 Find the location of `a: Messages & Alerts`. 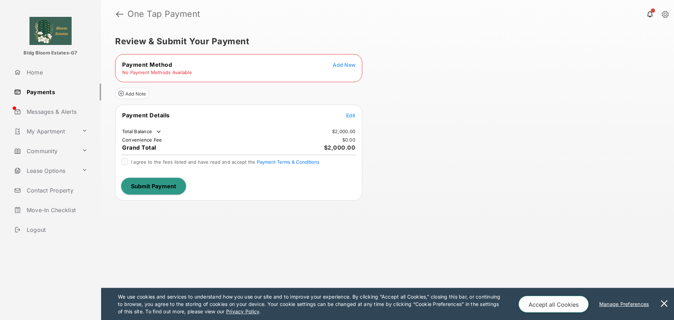

a: Messages & Alerts is located at coordinates (56, 112).